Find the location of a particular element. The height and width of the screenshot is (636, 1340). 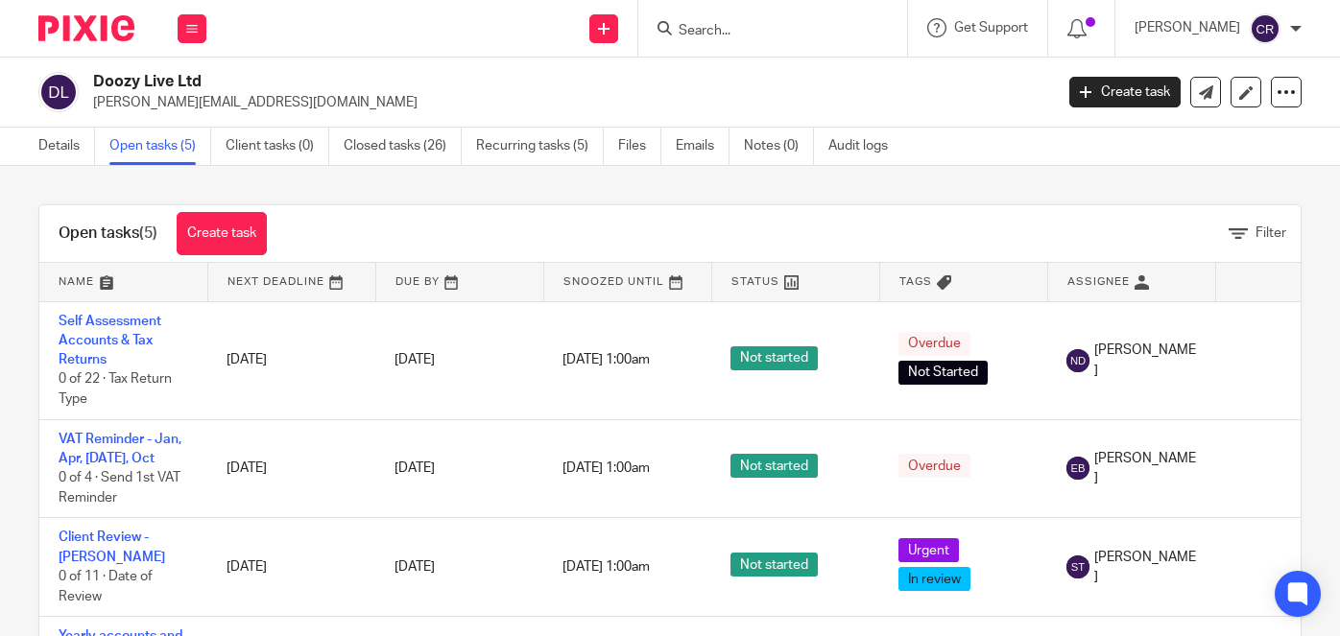

span: 0 of 11 · Date of Review is located at coordinates (106, 586).